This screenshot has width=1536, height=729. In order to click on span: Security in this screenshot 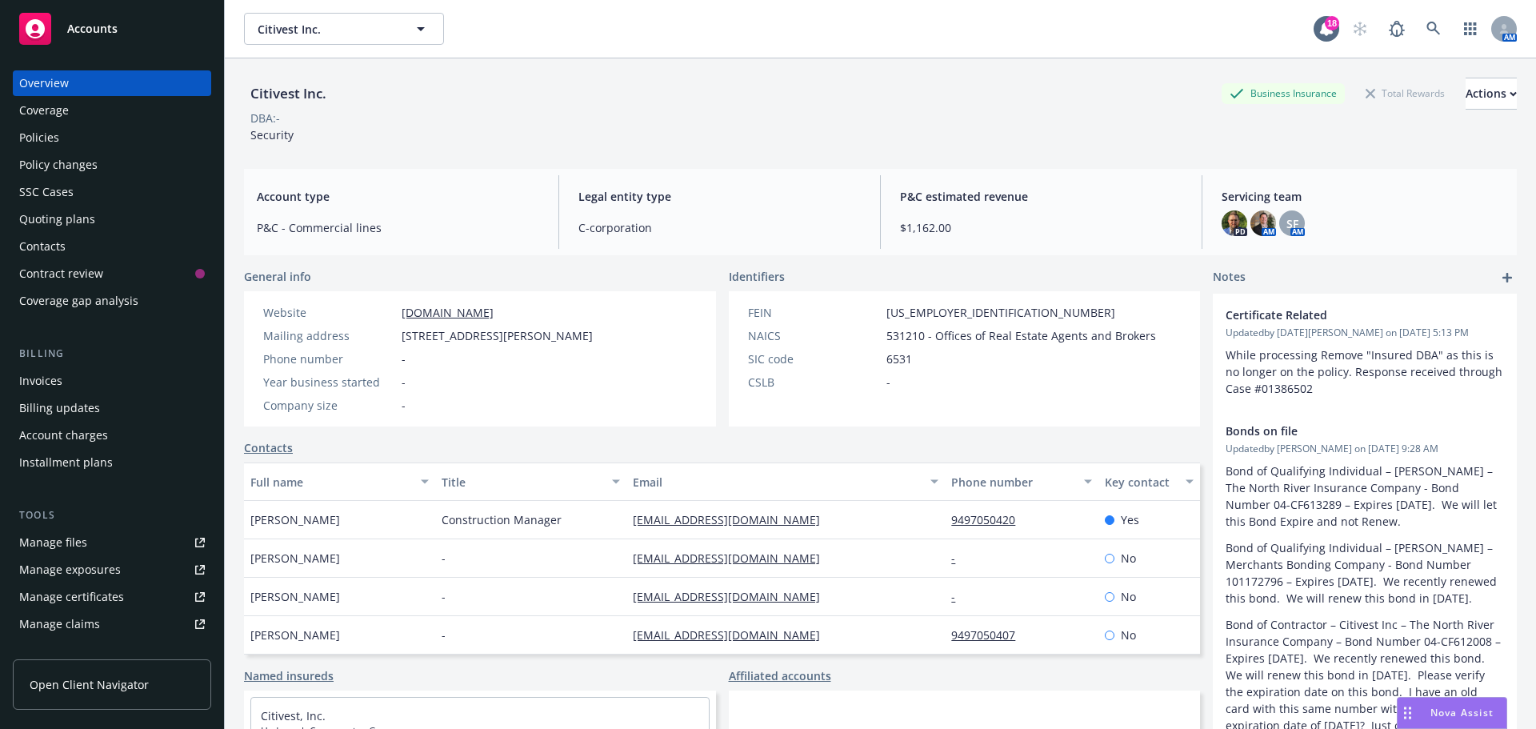, I will do `click(272, 134)`.